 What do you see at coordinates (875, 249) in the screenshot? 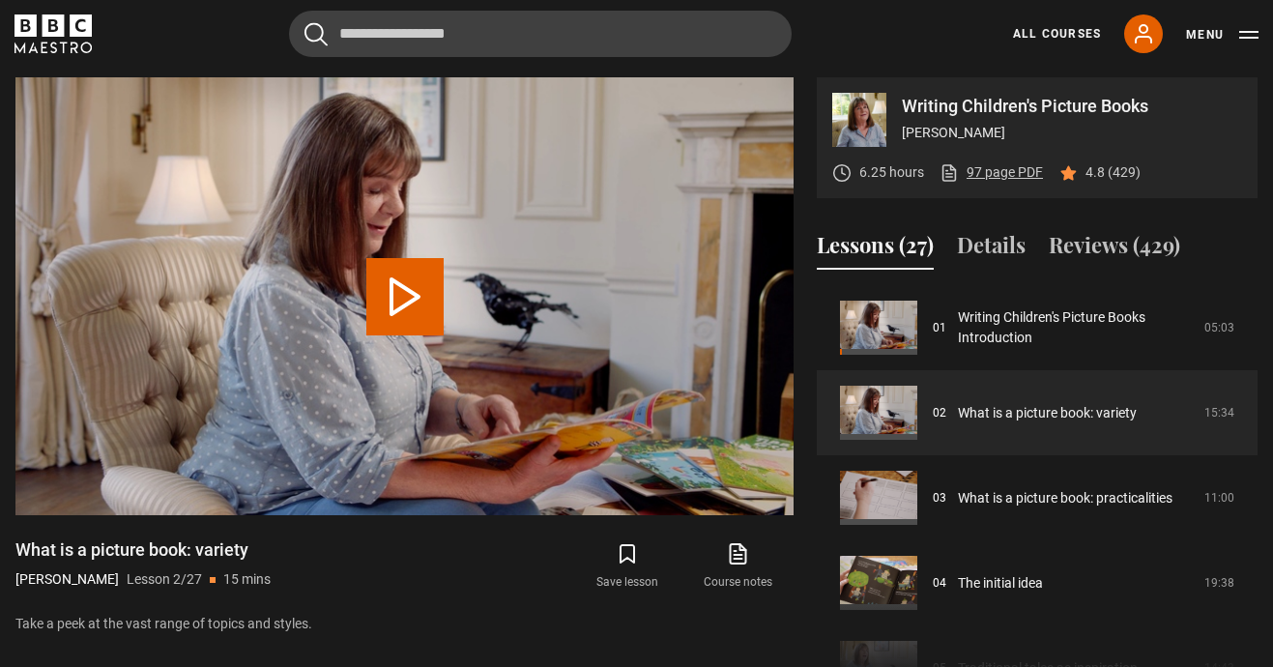
I see `button: Lessons (27)` at bounding box center [875, 249].